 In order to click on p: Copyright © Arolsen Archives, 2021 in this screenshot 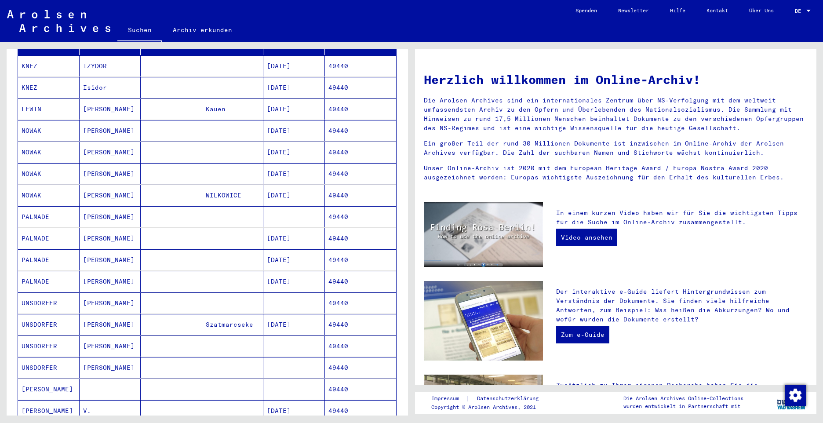, I will do `click(490, 407)`.